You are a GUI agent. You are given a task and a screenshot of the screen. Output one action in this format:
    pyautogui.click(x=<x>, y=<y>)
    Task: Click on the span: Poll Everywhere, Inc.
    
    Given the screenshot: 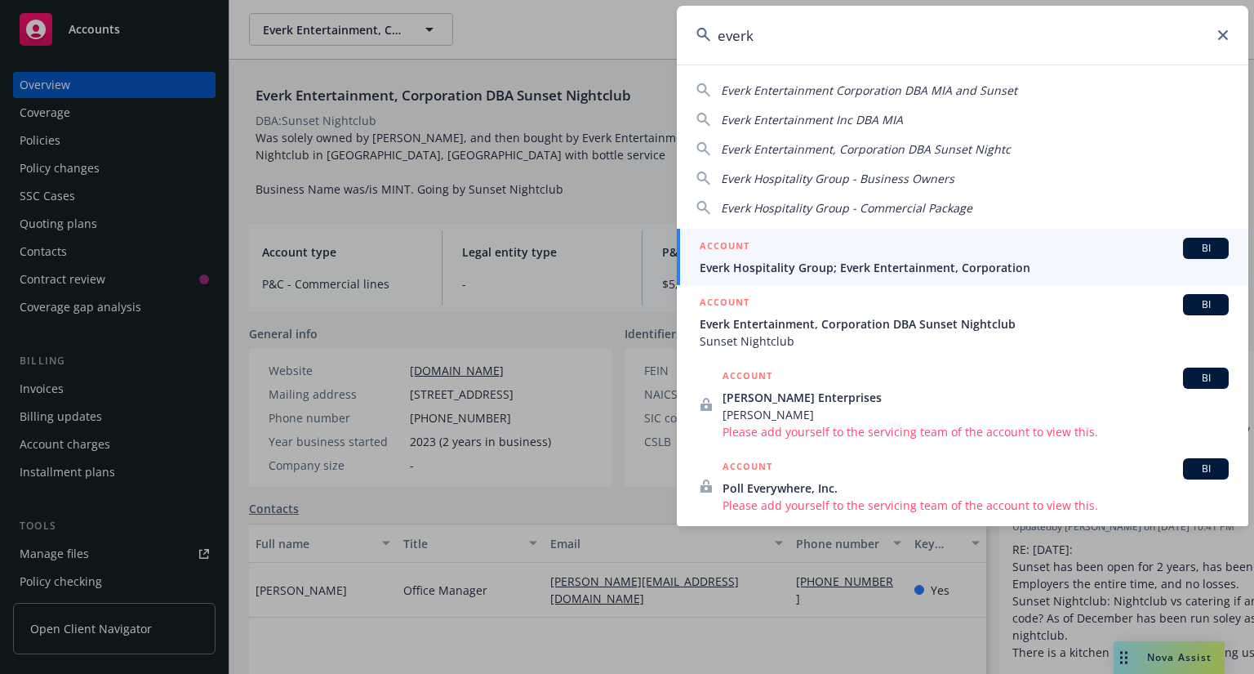 What is the action you would take?
    pyautogui.click(x=976, y=488)
    